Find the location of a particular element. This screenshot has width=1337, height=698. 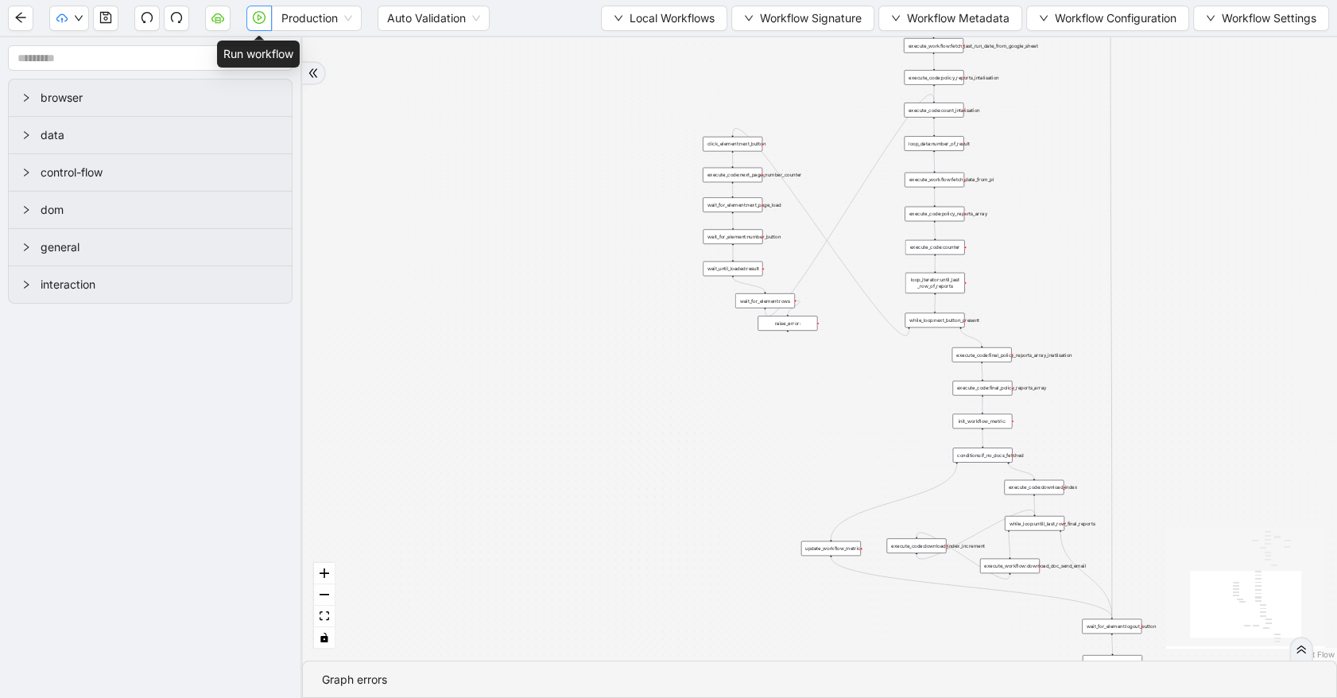

g: Edge from conditions:if_no_docs_fetched to execute_code:download_index is located at coordinates (1021, 471).